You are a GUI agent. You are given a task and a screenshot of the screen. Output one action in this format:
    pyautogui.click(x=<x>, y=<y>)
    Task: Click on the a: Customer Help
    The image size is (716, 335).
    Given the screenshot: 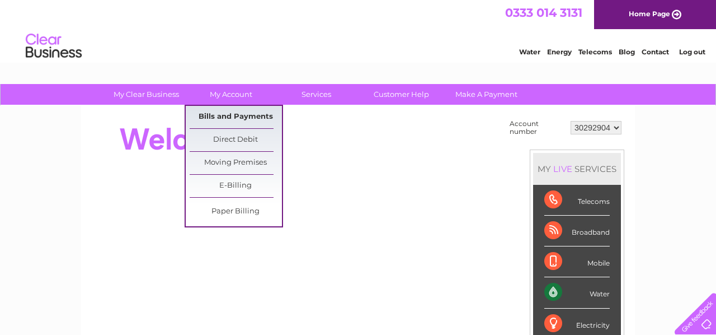 What is the action you would take?
    pyautogui.click(x=401, y=94)
    